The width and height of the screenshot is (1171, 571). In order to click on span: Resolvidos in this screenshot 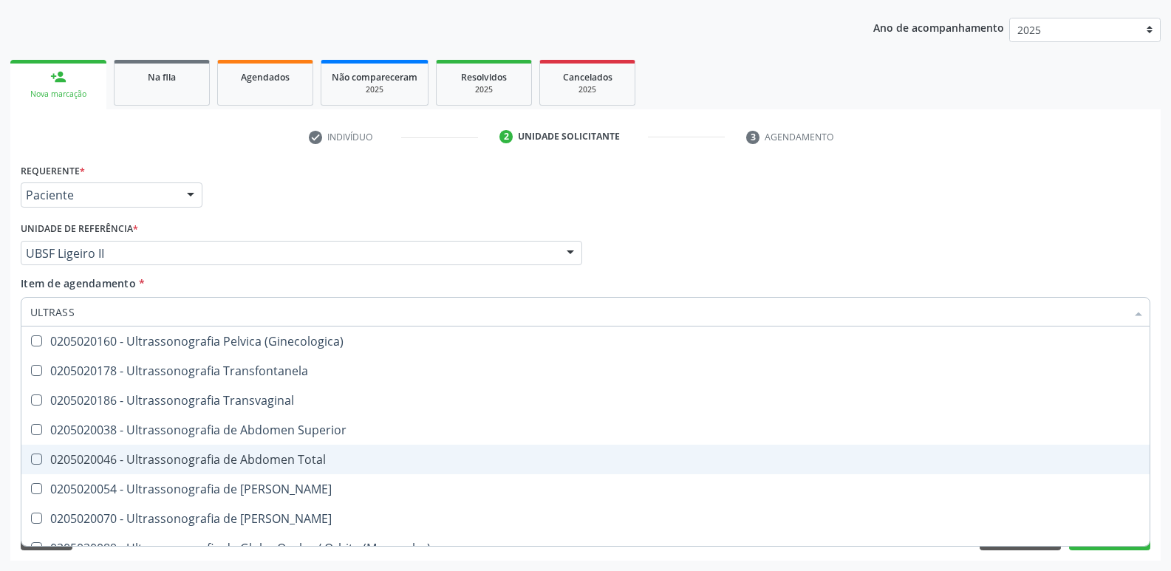, I will do `click(484, 77)`.